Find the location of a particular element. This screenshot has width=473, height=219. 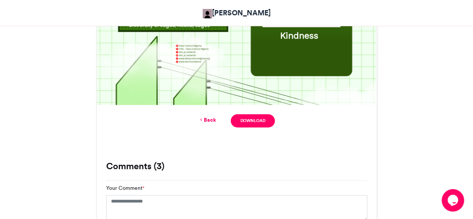

img: Adetokunbo Adeyanju is located at coordinates (207, 13).